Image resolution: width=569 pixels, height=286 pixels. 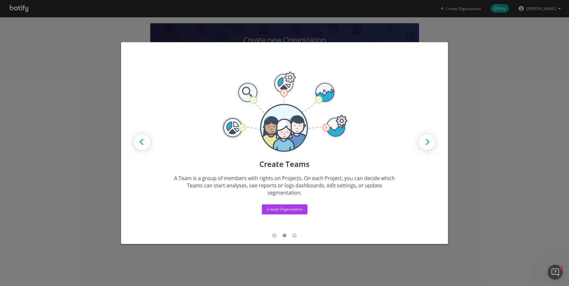 I want to click on div: Create Organization, so click(x=285, y=209).